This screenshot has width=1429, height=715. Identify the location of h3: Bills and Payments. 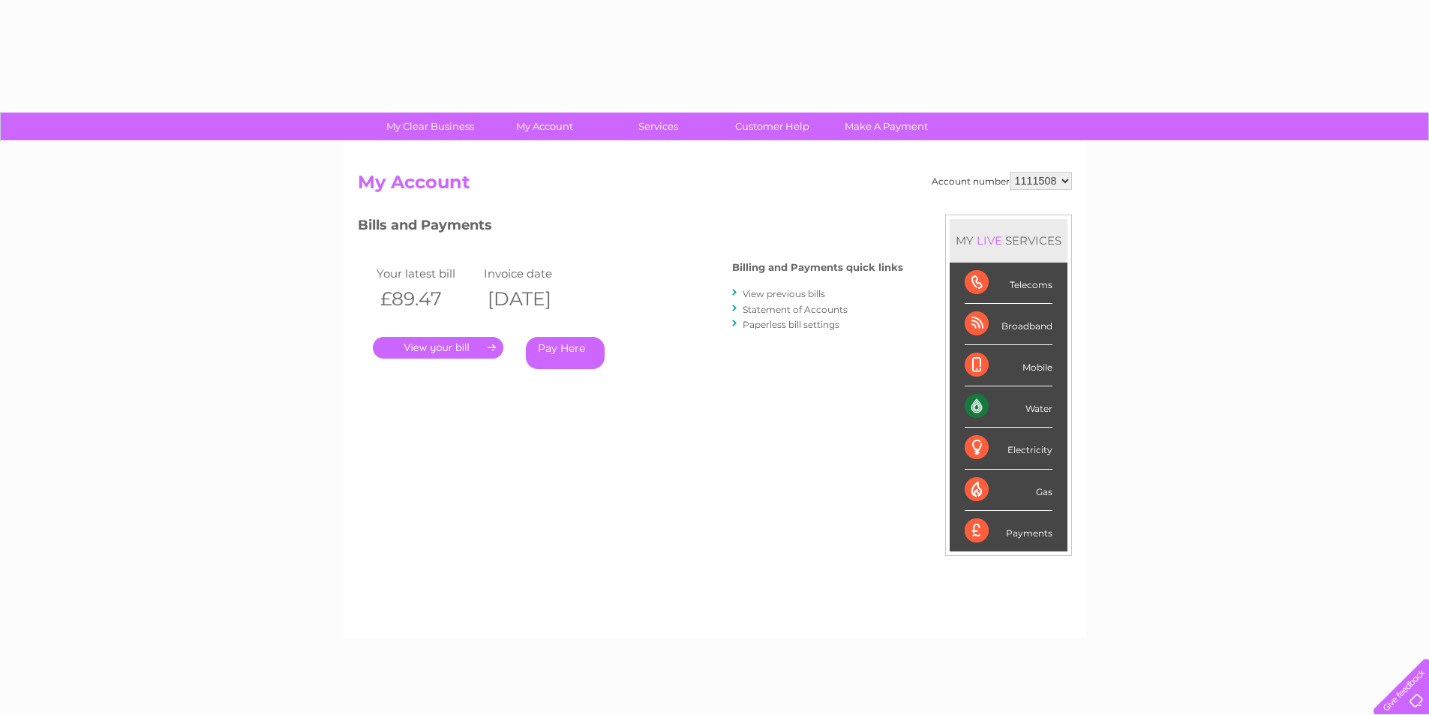
(630, 227).